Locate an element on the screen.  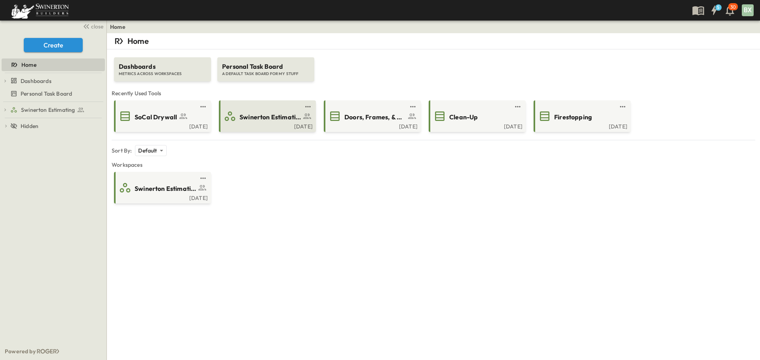
div: BX is located at coordinates (747, 10).